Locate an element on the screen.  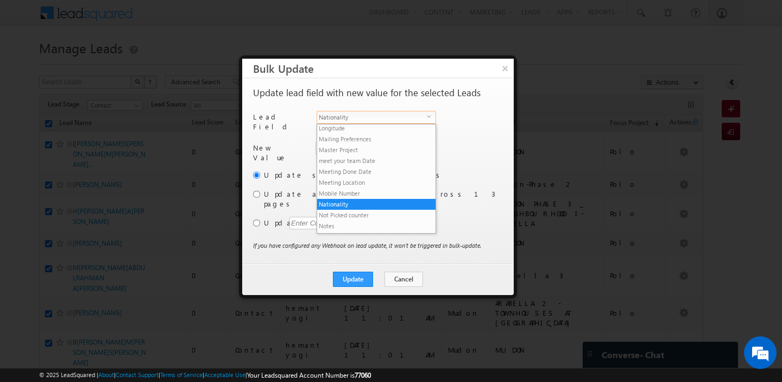
div: Chat with us now is located at coordinates (119, 64).